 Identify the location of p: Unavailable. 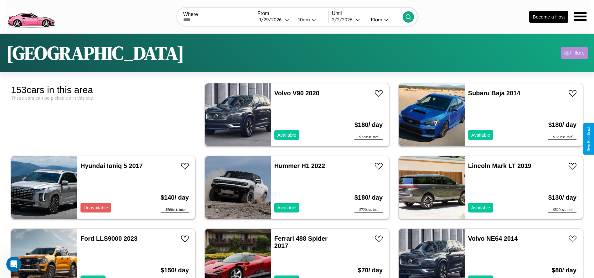
(96, 207).